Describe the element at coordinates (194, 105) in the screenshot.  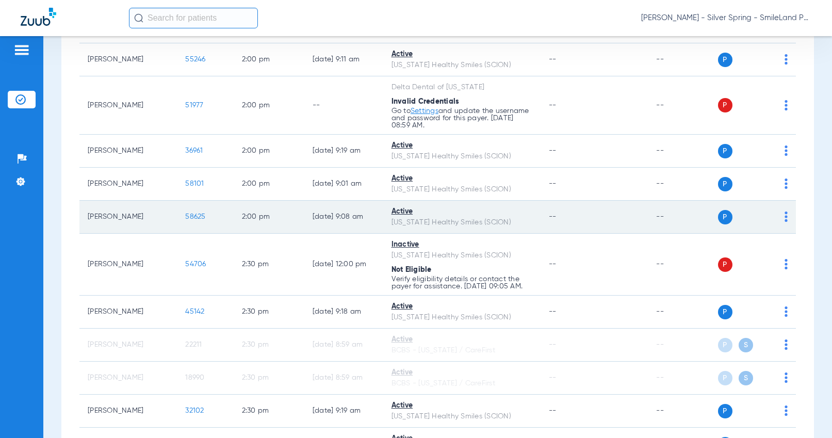
I see `span: 51977` at that location.